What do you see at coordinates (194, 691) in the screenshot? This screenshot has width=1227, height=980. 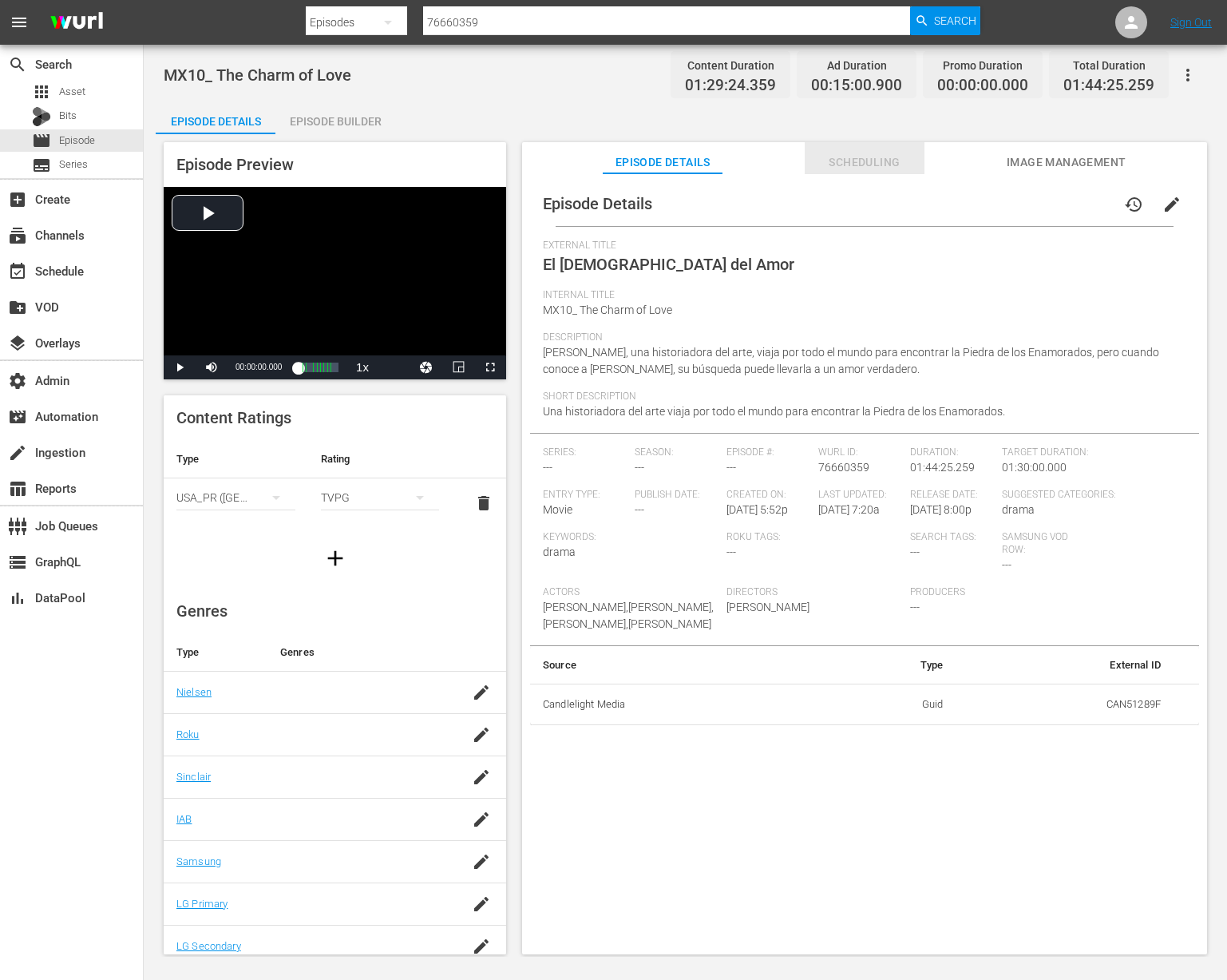 I see `a: Nielsen` at bounding box center [194, 691].